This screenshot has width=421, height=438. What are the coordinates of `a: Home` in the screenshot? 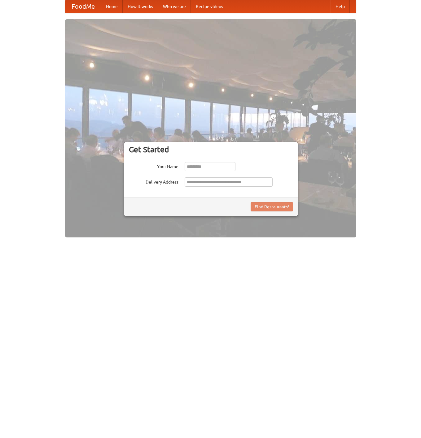 It's located at (112, 7).